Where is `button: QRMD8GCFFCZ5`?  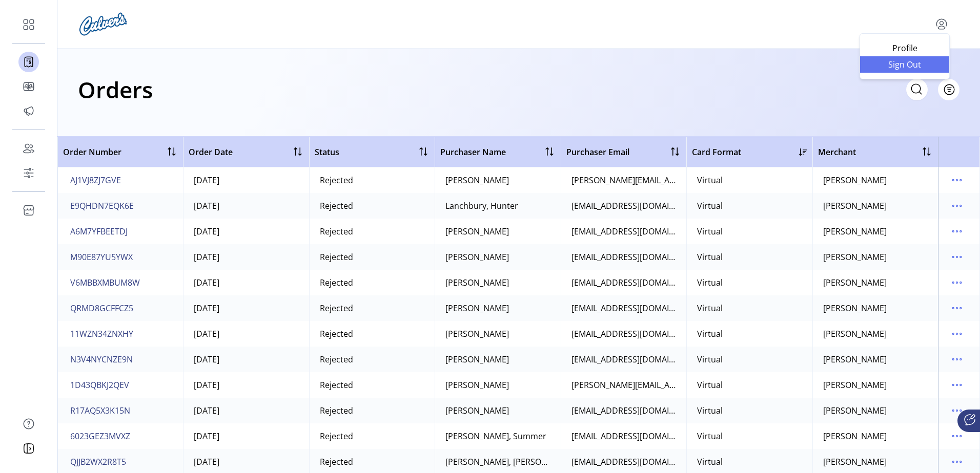
button: QRMD8GCFFCZ5 is located at coordinates (101, 308).